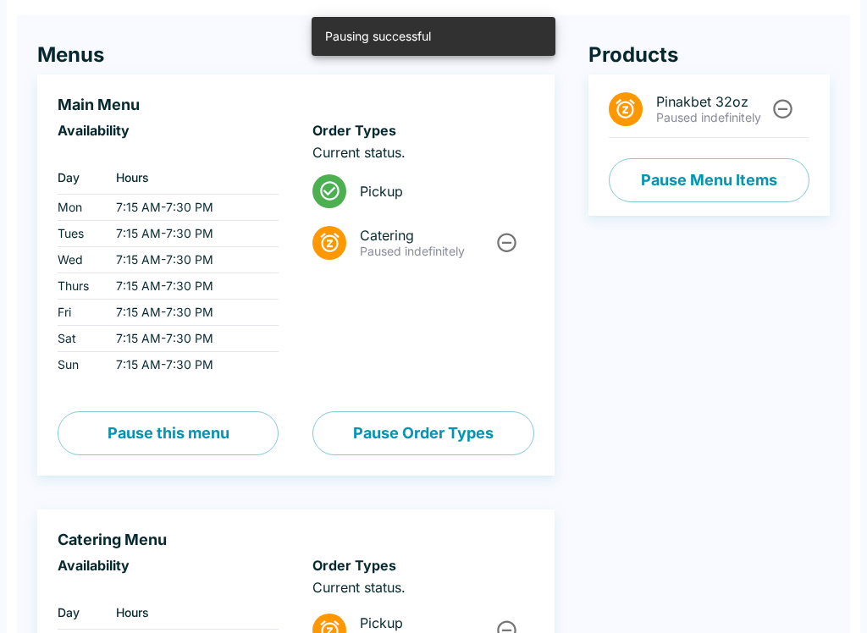 This screenshot has width=867, height=633. Describe the element at coordinates (80, 339) in the screenshot. I see `td: Sat` at that location.